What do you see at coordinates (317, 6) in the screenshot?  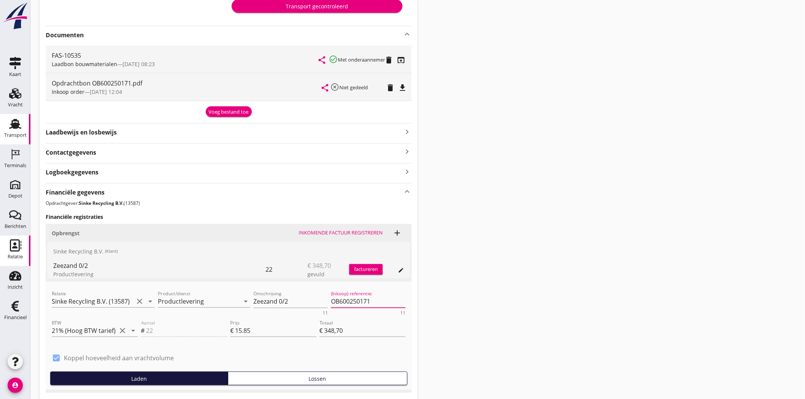 I see `div: Transport gecontroleerd` at bounding box center [317, 6].